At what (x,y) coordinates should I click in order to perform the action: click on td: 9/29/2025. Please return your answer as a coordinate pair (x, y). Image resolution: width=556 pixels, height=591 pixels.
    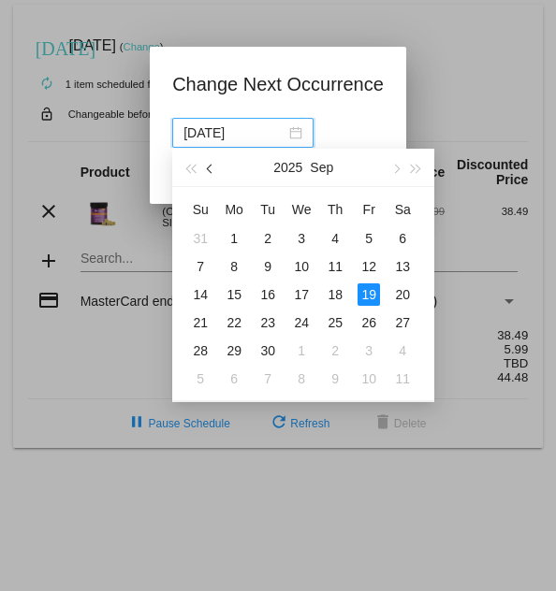
    Looking at the image, I should click on (234, 351).